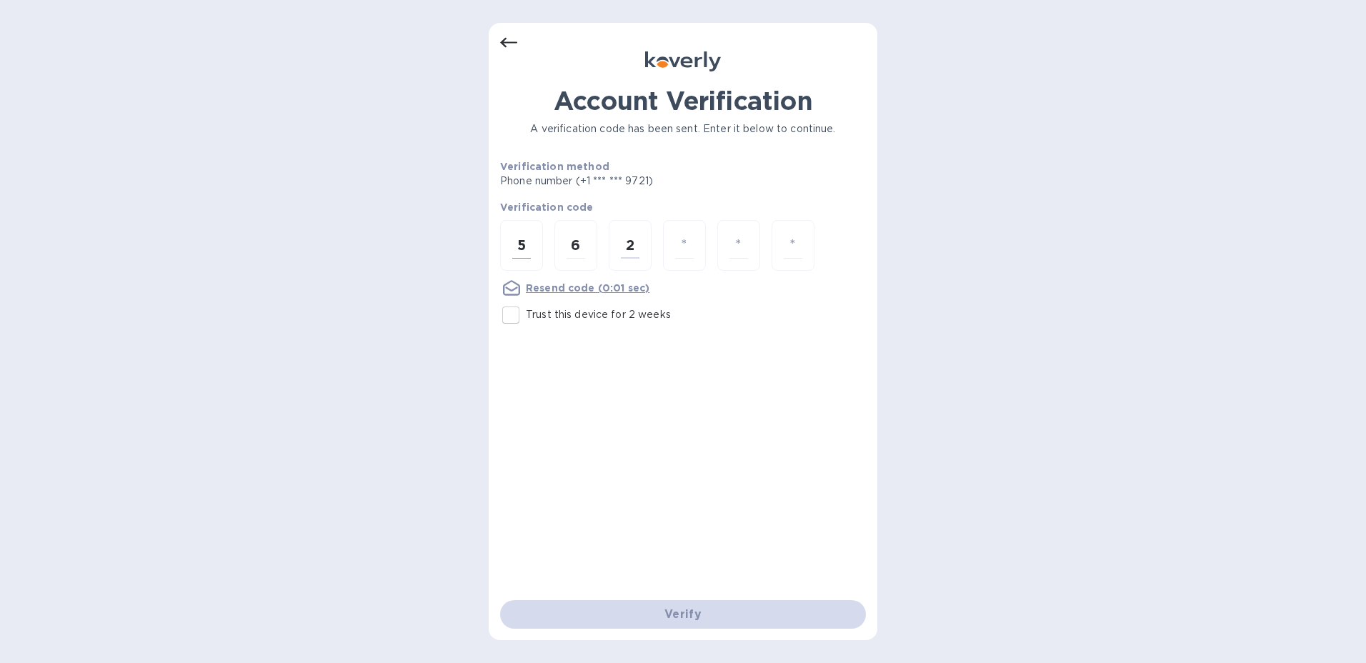 This screenshot has width=1366, height=663. I want to click on p: Trust this device for 2 weeks, so click(598, 314).